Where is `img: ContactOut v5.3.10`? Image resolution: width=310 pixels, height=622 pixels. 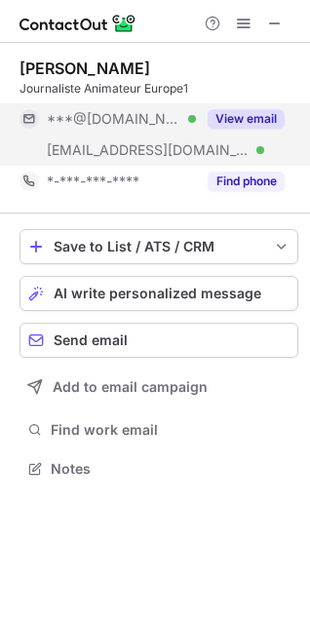 img: ContactOut v5.3.10 is located at coordinates (78, 23).